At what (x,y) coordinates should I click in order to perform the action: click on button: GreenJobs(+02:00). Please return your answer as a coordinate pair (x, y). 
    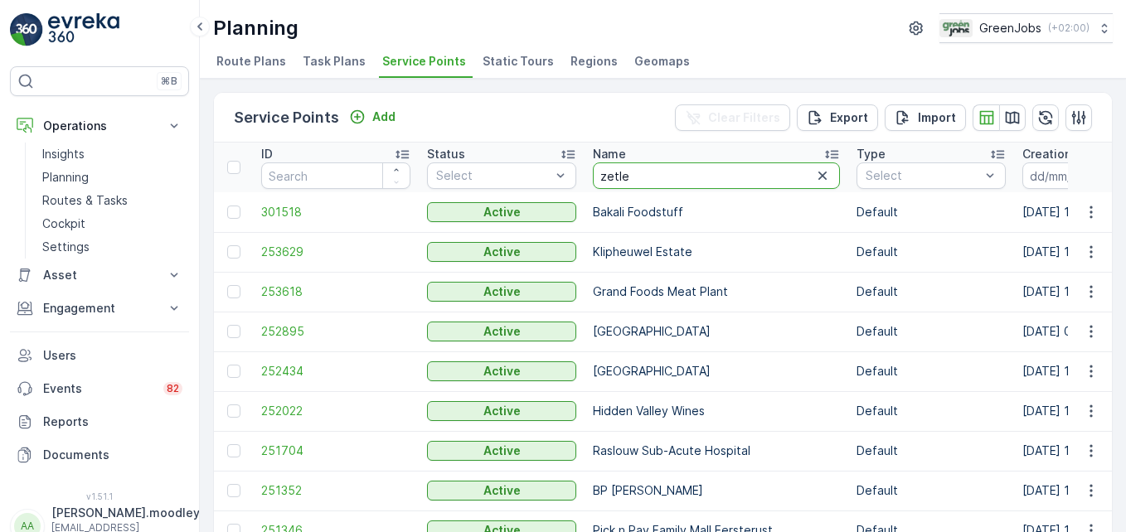
    Looking at the image, I should click on (1025, 28).